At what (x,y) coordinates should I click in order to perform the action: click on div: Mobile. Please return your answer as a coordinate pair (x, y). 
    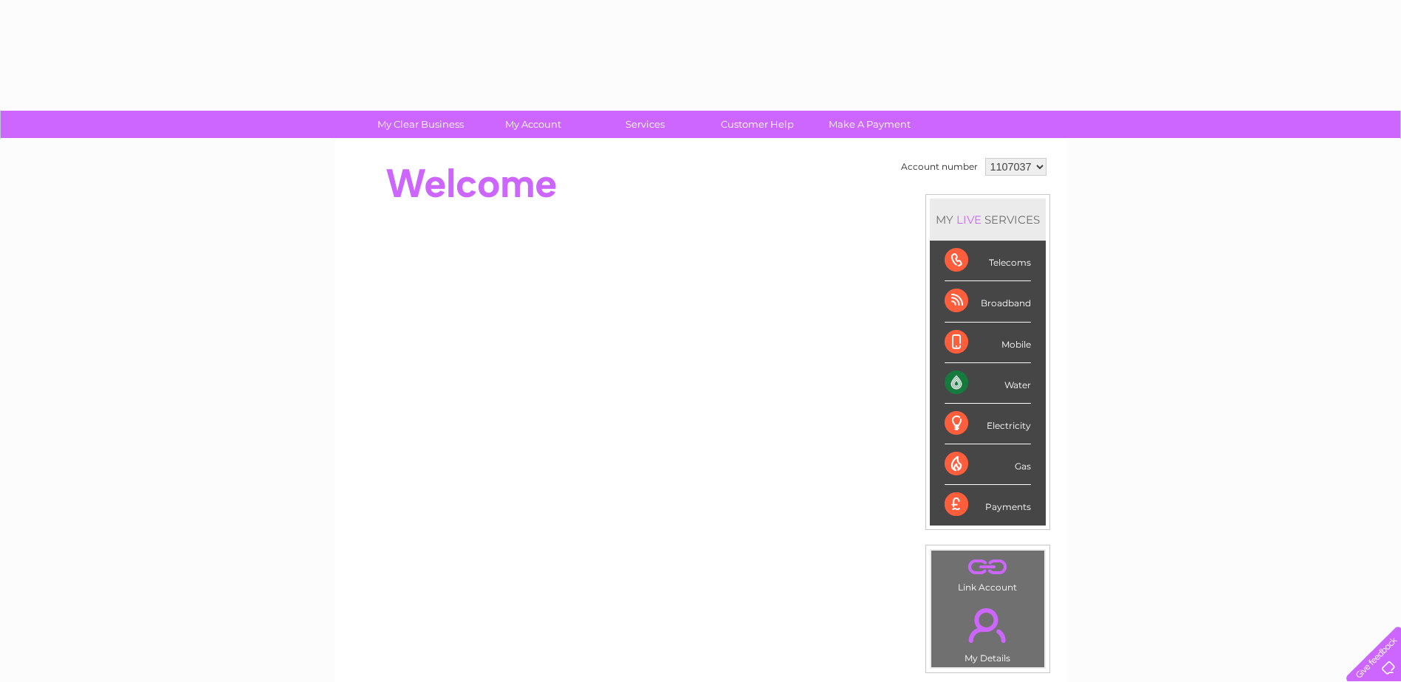
    Looking at the image, I should click on (987, 343).